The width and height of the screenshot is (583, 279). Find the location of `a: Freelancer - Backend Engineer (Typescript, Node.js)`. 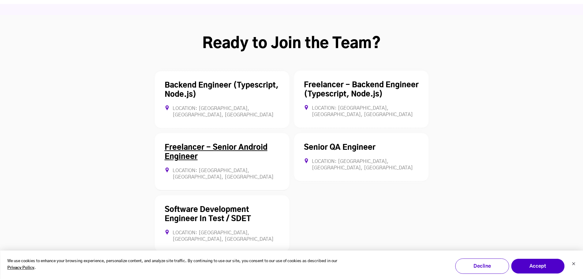

a: Freelancer - Backend Engineer (Typescript, Node.js) is located at coordinates (361, 90).